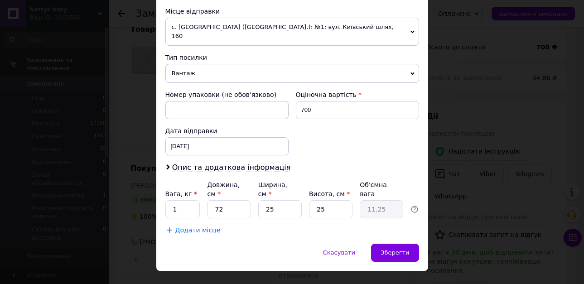  I want to click on span: Вантаж, so click(292, 73).